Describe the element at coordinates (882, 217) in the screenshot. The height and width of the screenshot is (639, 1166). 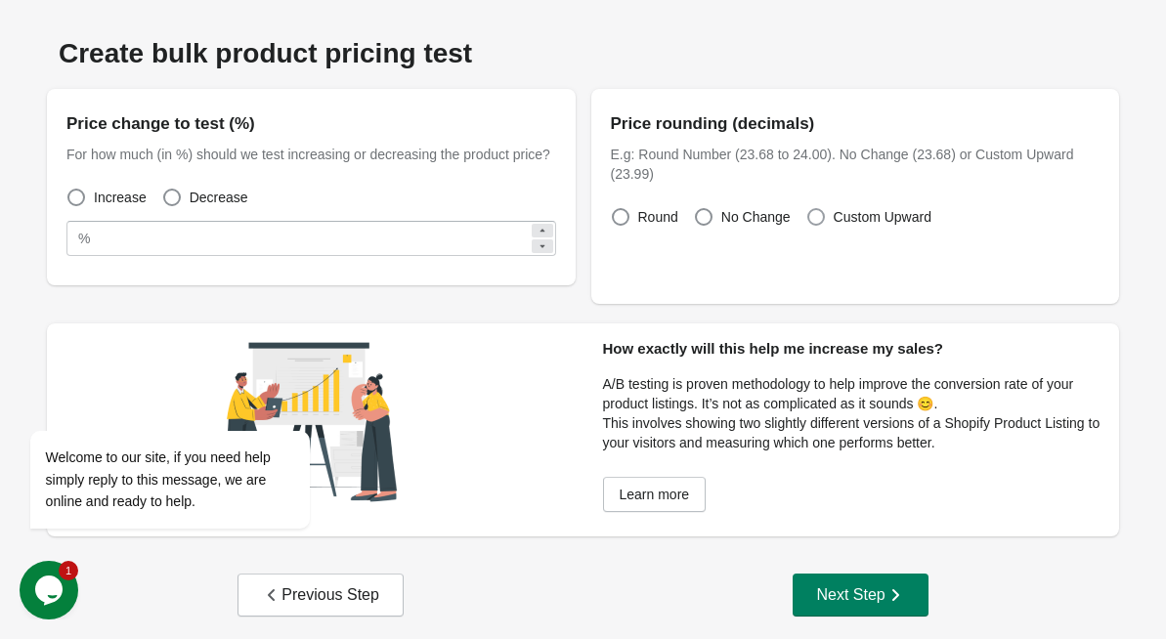
I see `span: Custom Upward` at that location.